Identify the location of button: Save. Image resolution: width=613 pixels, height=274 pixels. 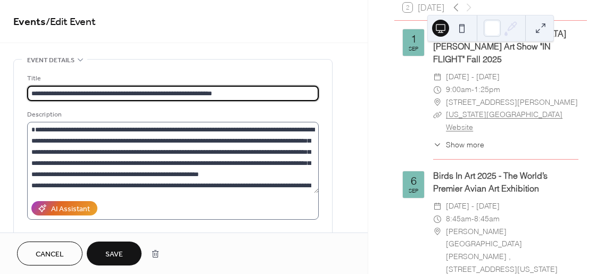
(114, 253).